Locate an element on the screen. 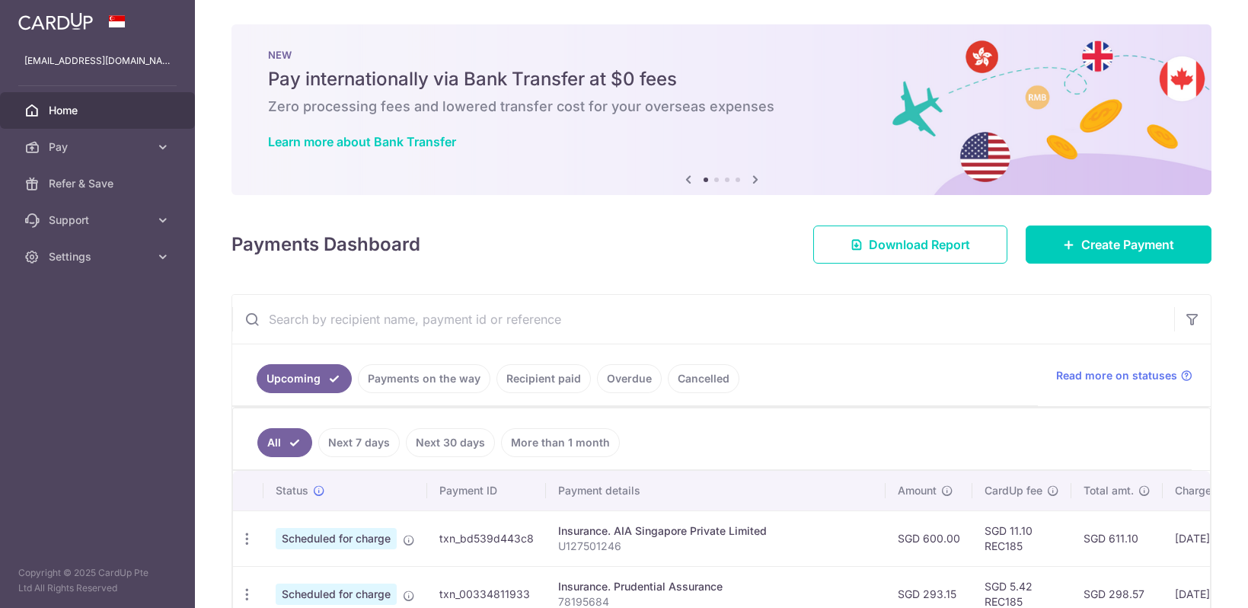  a: Read more on statuses is located at coordinates (1124, 375).